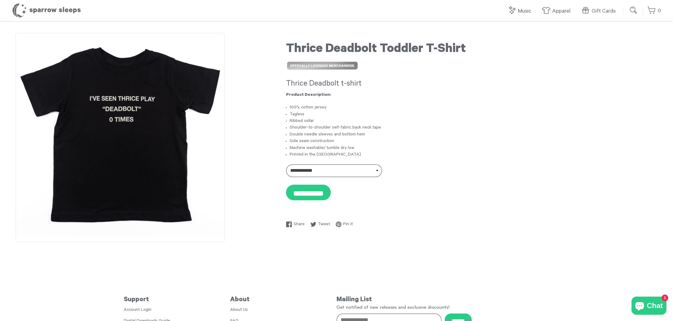 This screenshot has width=673, height=321. Describe the element at coordinates (308, 108) in the screenshot. I see `span: 100% cotton jersey` at that location.